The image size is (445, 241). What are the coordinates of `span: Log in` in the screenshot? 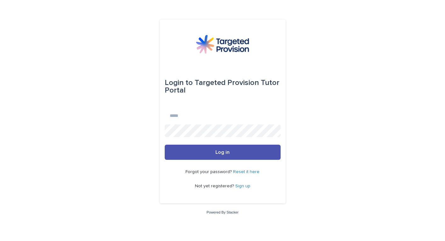 It's located at (223, 152).